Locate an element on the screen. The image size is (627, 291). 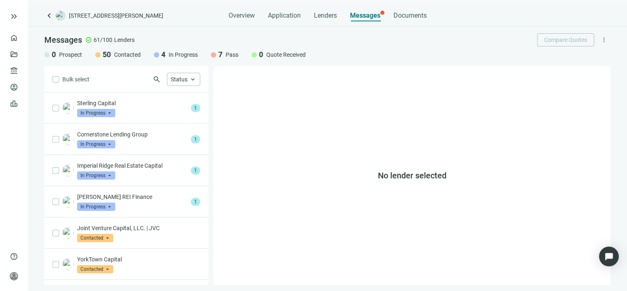
img: f3f17009-5499-4fdb-ae24-b4f85919d8eb is located at coordinates (68, 139).